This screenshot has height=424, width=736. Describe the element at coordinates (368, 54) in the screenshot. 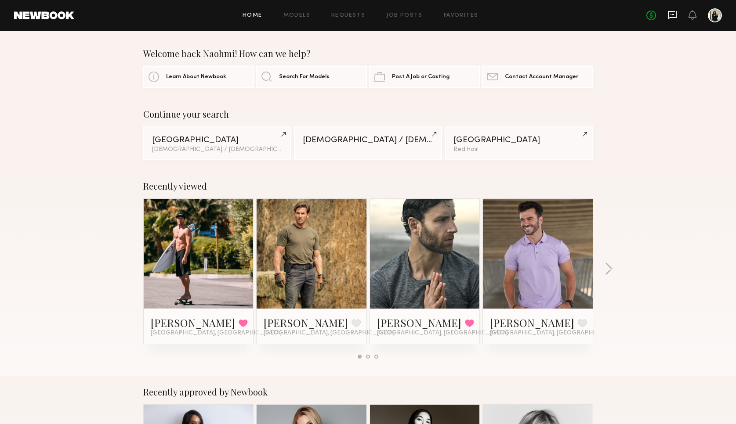

I see `div: Welcome back Naohmi! How can we help?` at that location.